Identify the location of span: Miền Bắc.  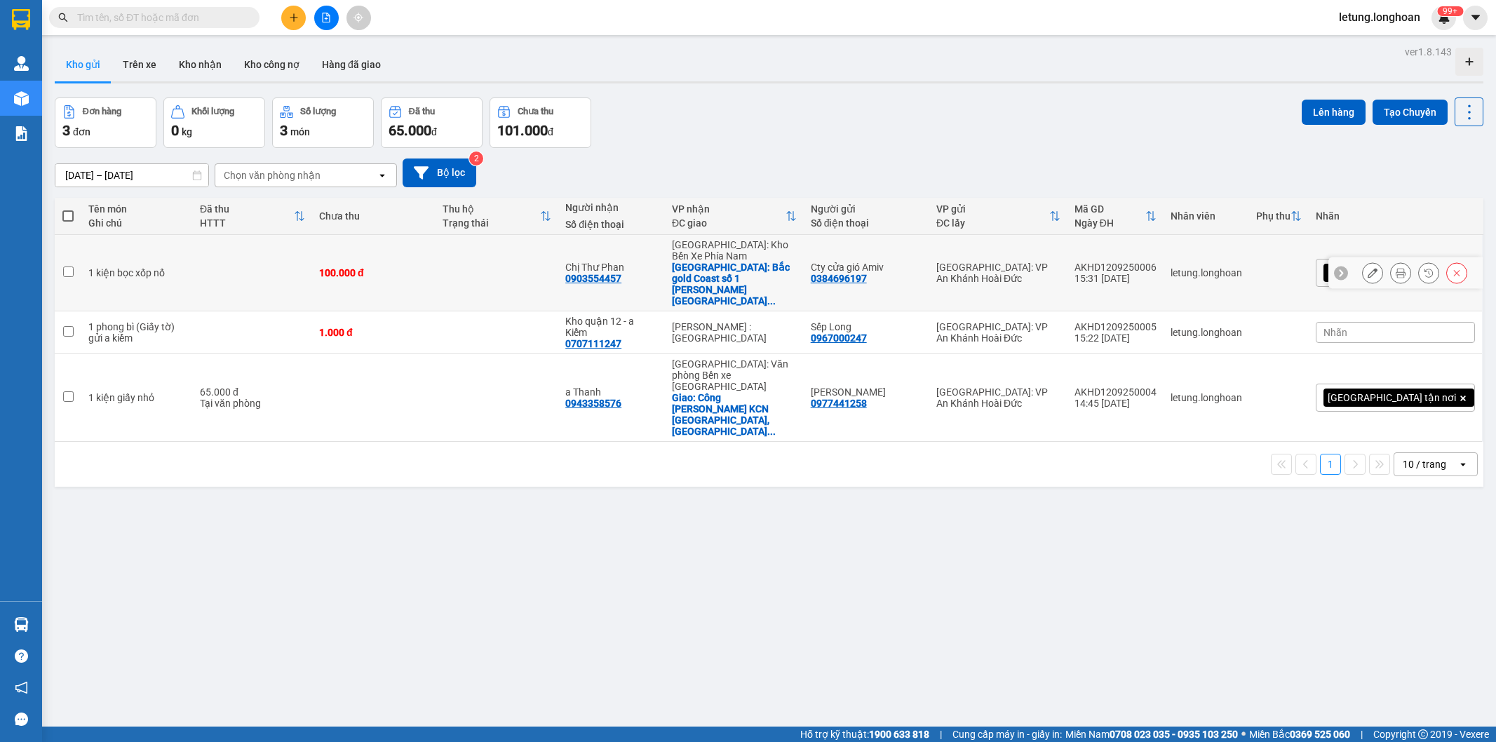
(1300, 735).